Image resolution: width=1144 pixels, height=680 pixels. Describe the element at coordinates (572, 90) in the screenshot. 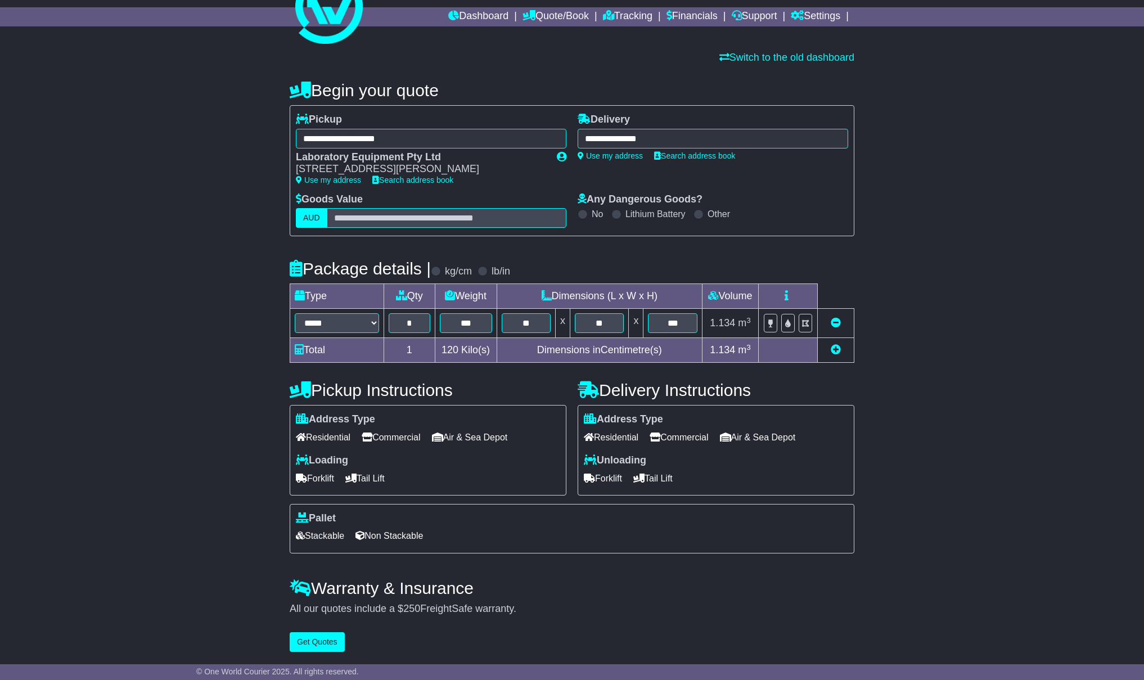

I see `h4: Begin your quote` at that location.